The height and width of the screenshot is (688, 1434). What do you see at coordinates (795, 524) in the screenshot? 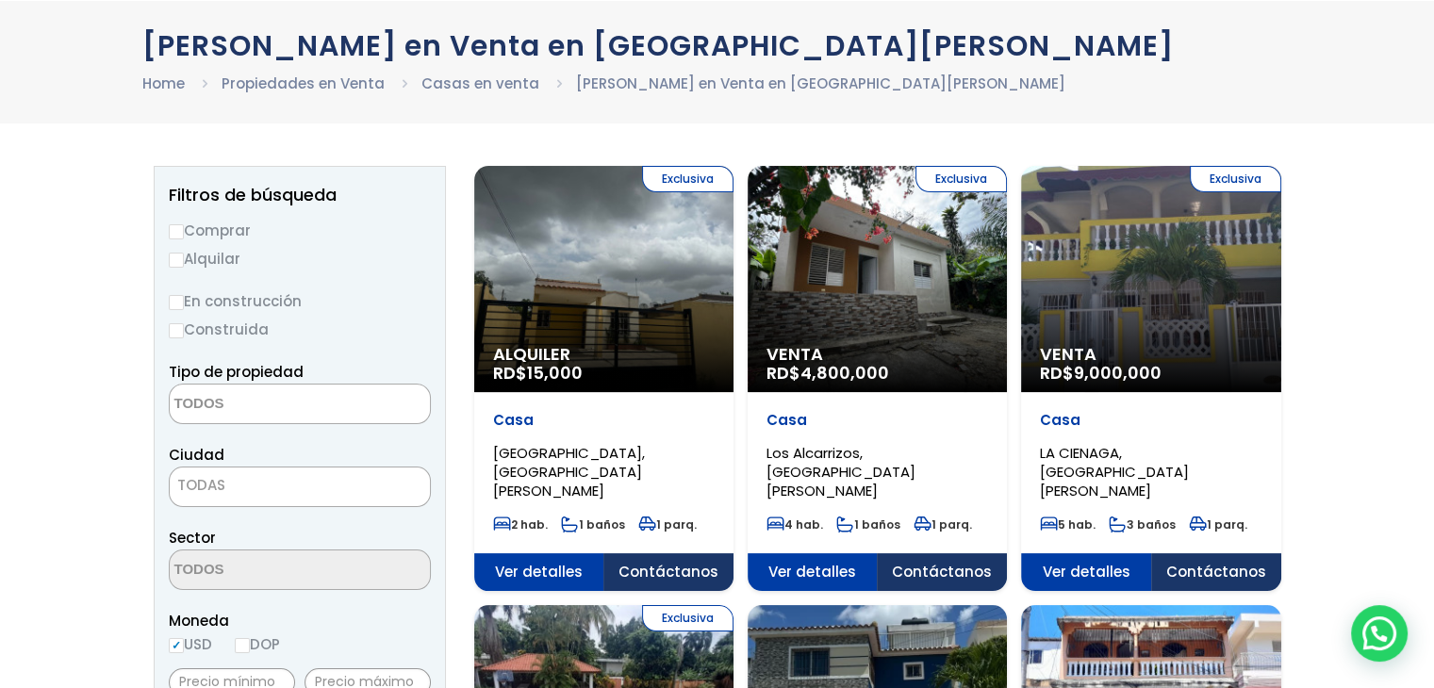
I see `span: 4 hab.` at bounding box center [795, 524].